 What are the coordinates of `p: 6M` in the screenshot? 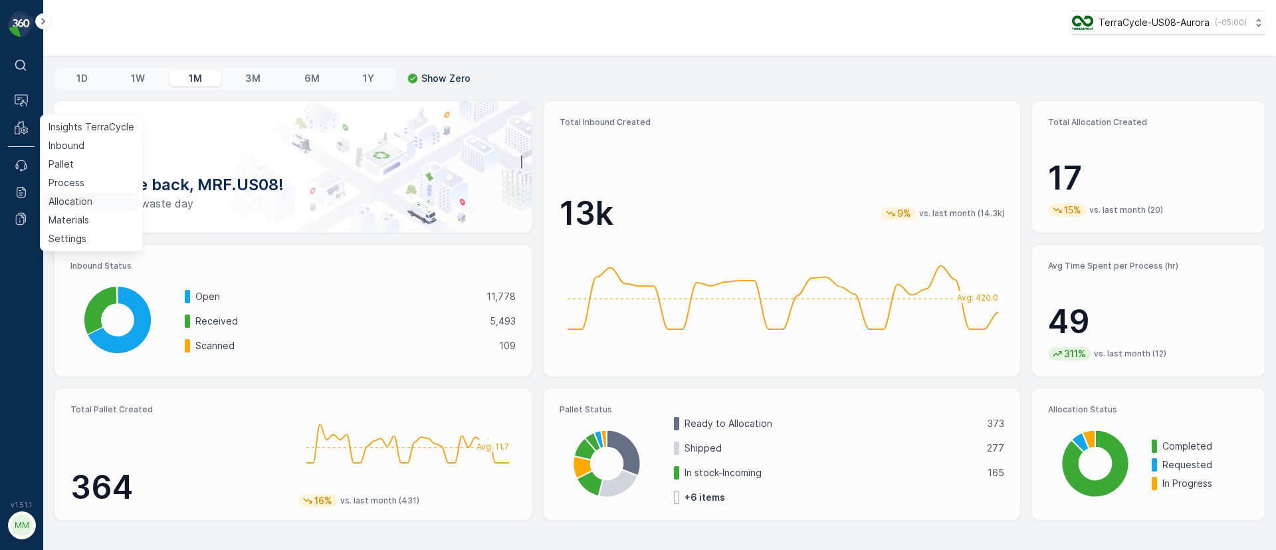 It's located at (312, 78).